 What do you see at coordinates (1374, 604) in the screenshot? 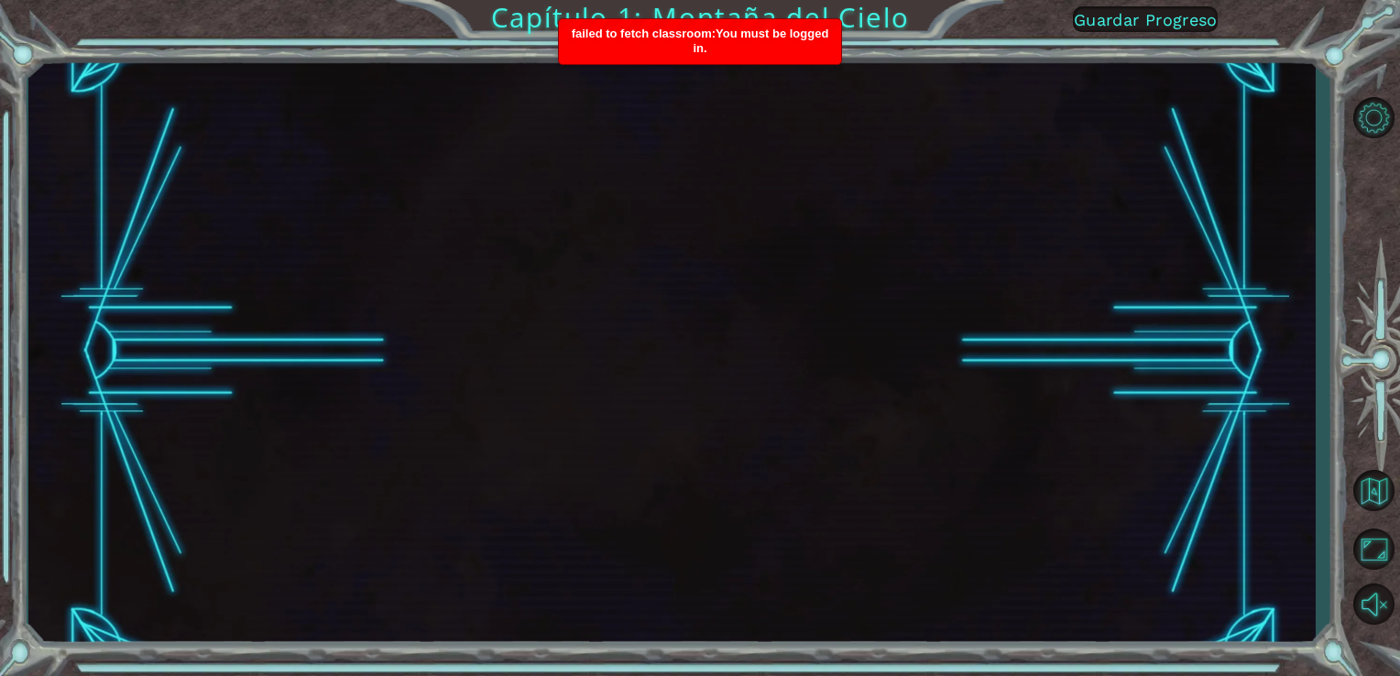
I see `button: Activar sonido.` at bounding box center [1374, 604].